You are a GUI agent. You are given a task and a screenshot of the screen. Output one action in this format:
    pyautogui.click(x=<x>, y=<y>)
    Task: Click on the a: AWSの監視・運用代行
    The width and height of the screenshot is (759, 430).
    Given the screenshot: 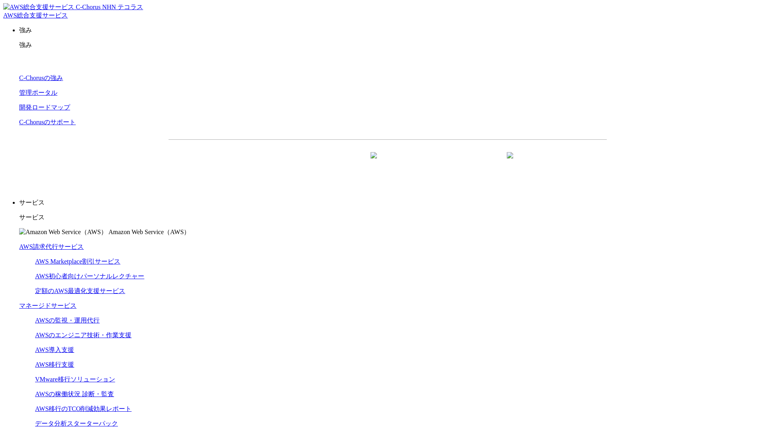 What is the action you would take?
    pyautogui.click(x=67, y=320)
    